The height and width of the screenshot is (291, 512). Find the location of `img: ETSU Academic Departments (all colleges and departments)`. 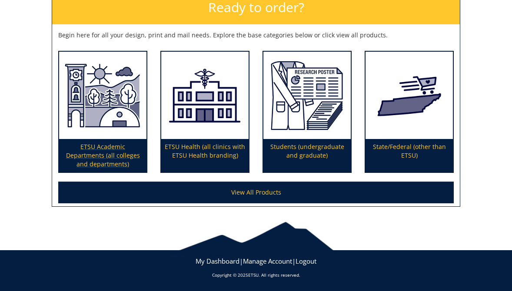

img: ETSU Academic Departments (all colleges and departments) is located at coordinates (103, 96).